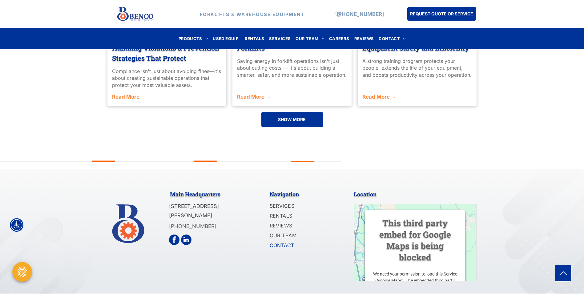  I want to click on a: REQUEST QUOTE OR SERVICE, so click(442, 14).